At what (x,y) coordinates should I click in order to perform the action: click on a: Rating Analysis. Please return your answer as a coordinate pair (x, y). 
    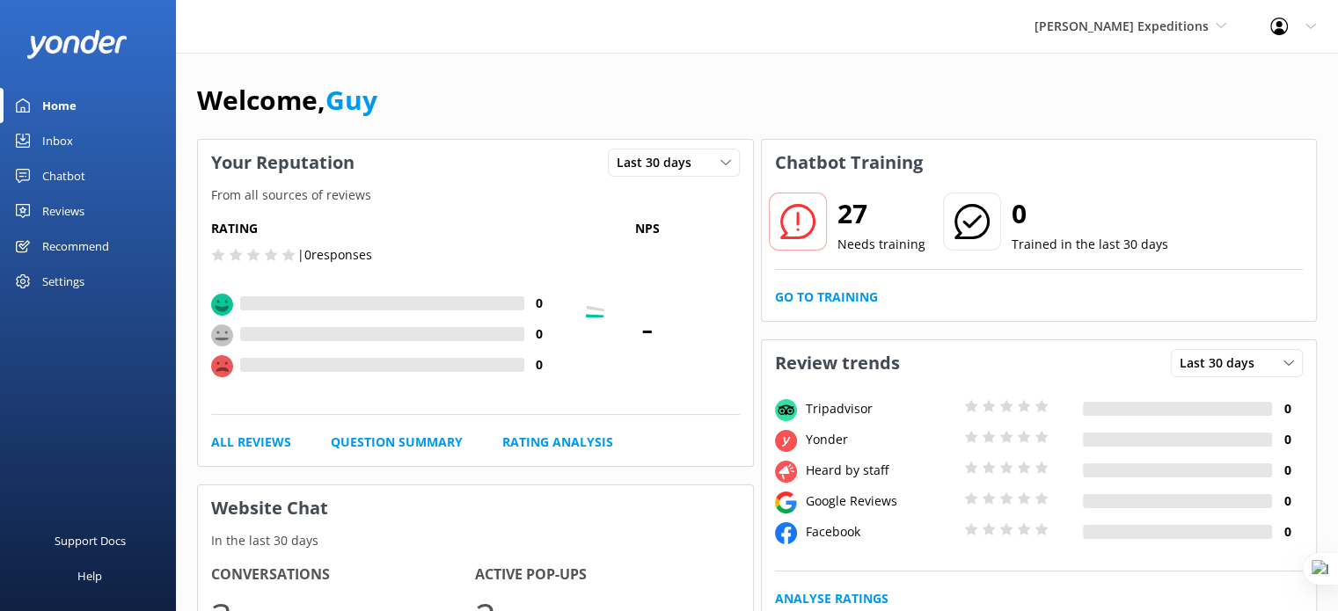
    Looking at the image, I should click on (558, 442).